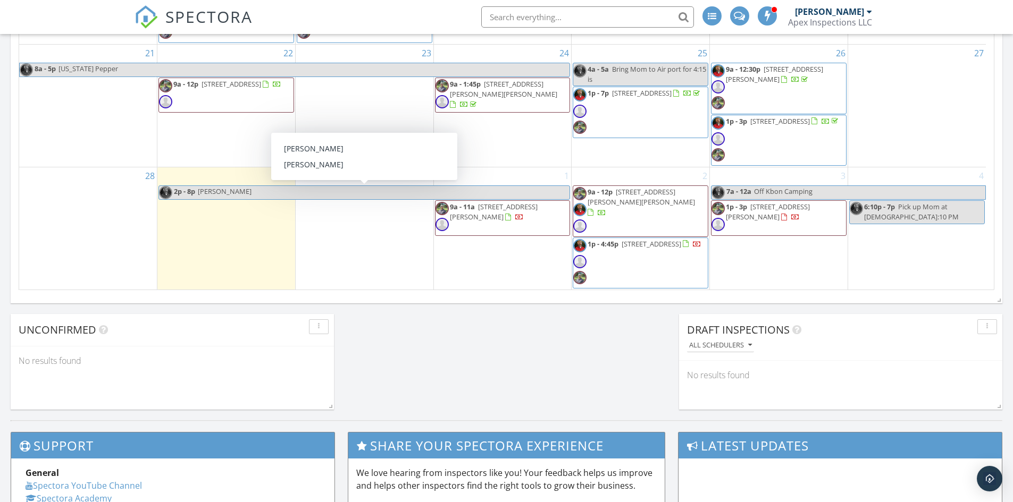 This screenshot has height=502, width=1013. Describe the element at coordinates (146, 17) in the screenshot. I see `img: The Best Home Inspection Software - Spectora` at that location.